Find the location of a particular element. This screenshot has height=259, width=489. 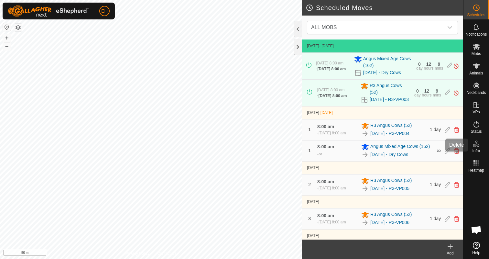

a: Privacy Policy is located at coordinates (137, 253).